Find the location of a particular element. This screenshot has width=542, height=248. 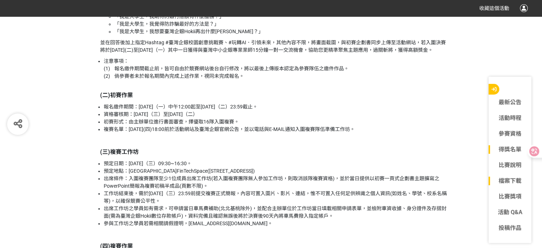

a: 得獎名單 is located at coordinates (510, 149).